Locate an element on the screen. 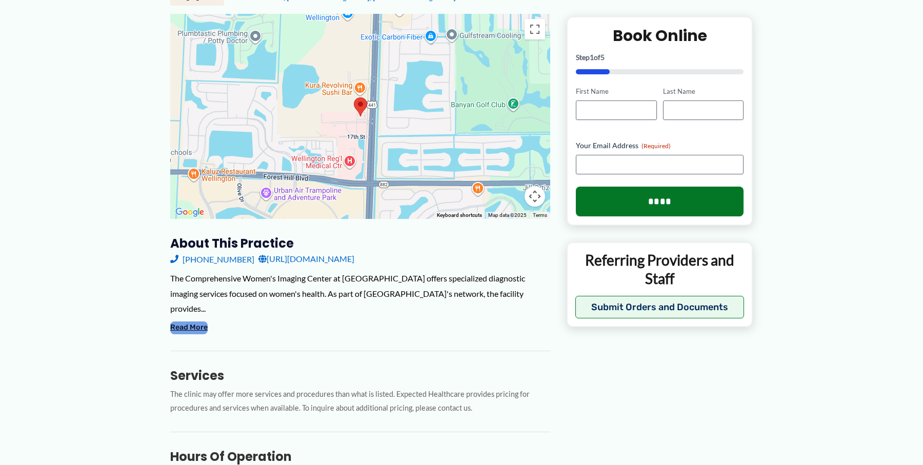  span: 1 is located at coordinates (592, 57).